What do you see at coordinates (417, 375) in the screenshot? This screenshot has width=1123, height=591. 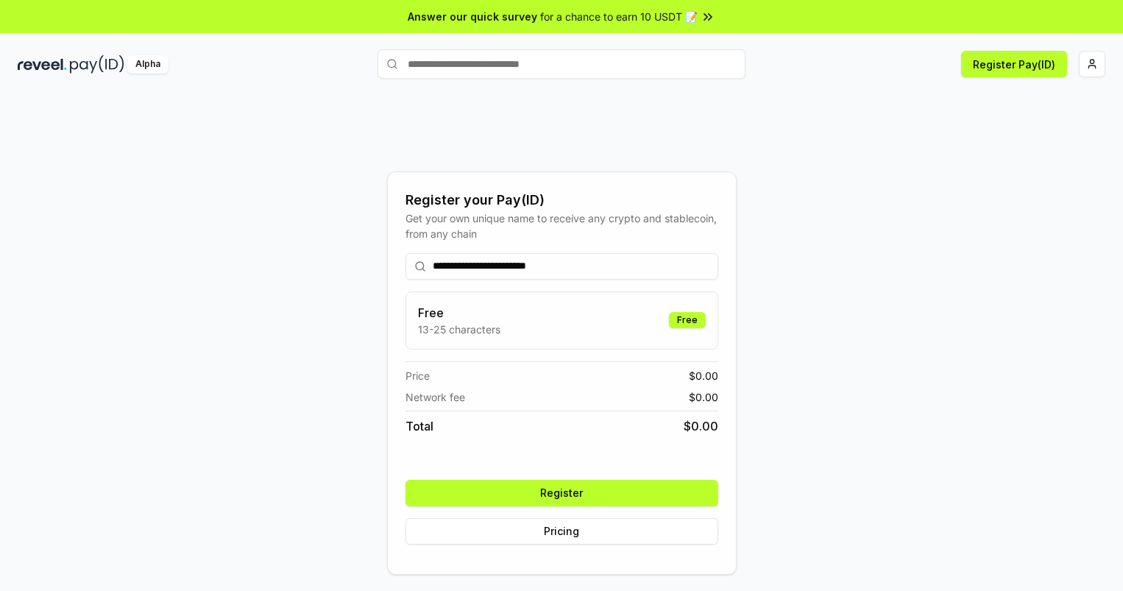 I see `span: Price` at bounding box center [417, 375].